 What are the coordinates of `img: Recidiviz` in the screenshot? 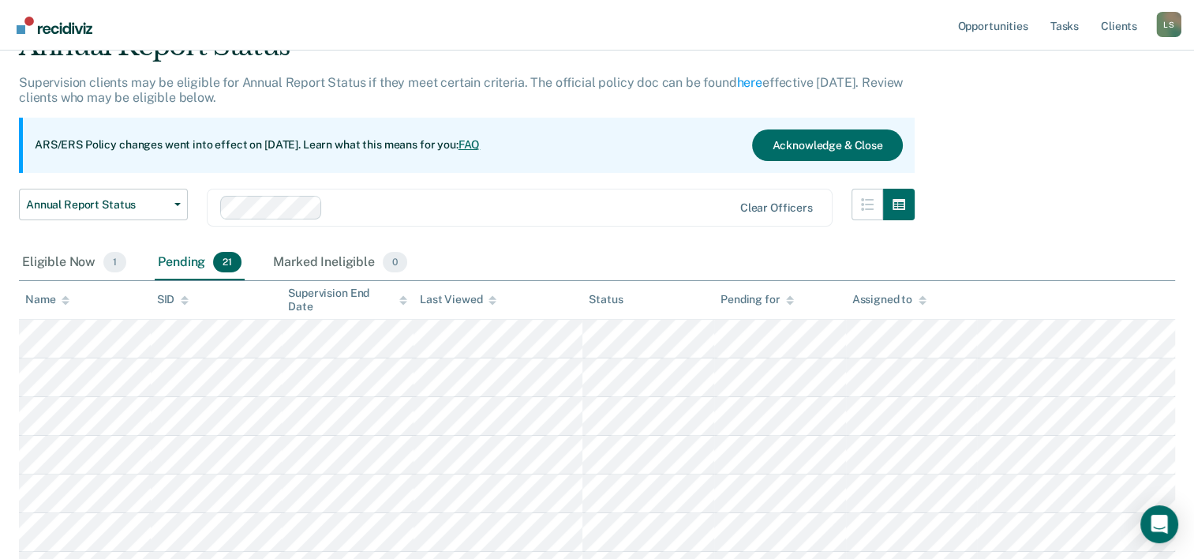 It's located at (54, 25).